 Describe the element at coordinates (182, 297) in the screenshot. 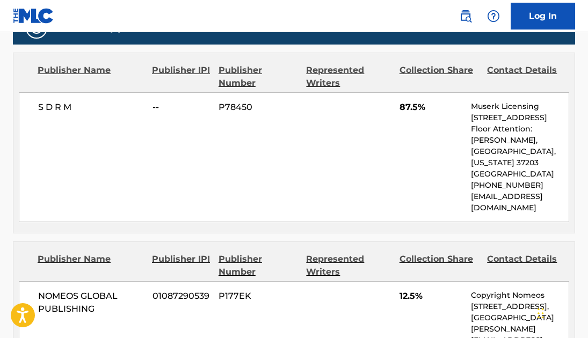

I see `span: 01087290539` at that location.